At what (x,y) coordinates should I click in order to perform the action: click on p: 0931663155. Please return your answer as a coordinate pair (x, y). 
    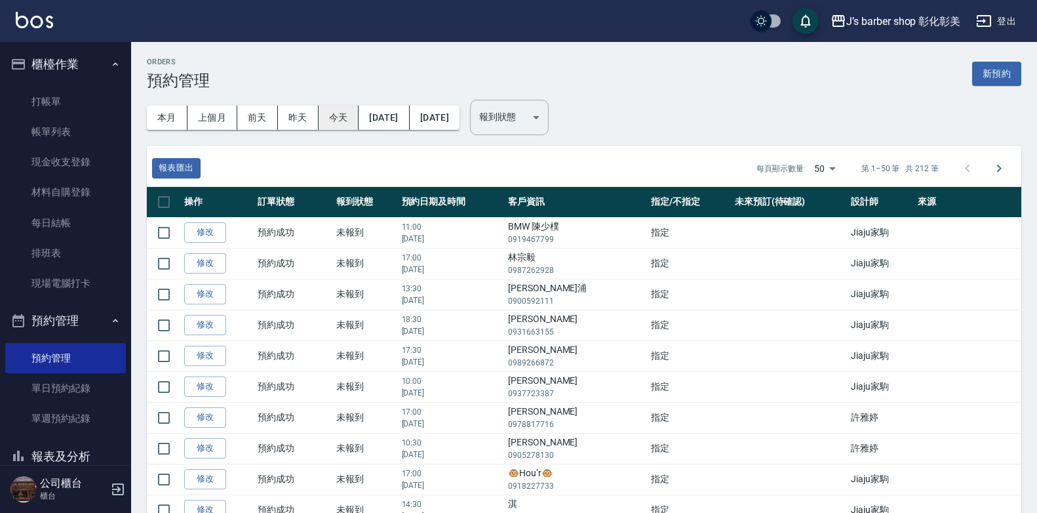
    Looking at the image, I should click on (576, 332).